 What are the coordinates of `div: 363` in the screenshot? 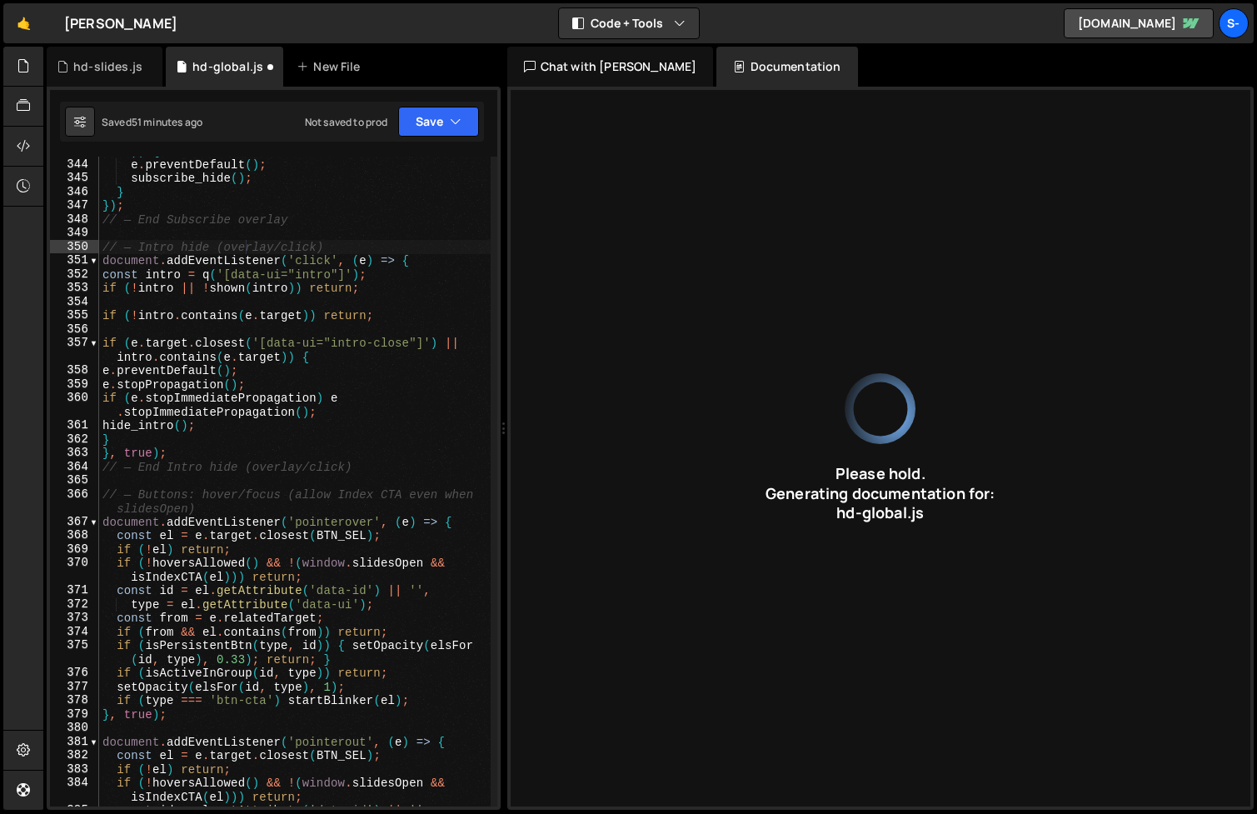 It's located at (74, 452).